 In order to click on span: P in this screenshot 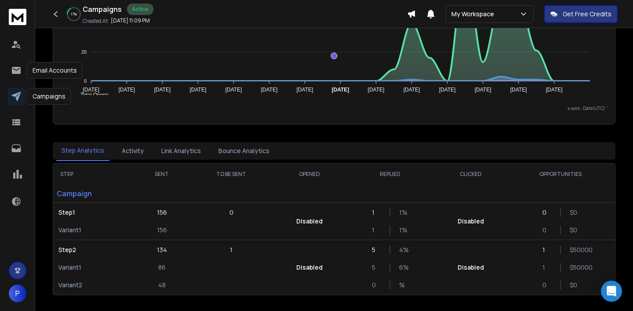, I will do `click(18, 293)`.